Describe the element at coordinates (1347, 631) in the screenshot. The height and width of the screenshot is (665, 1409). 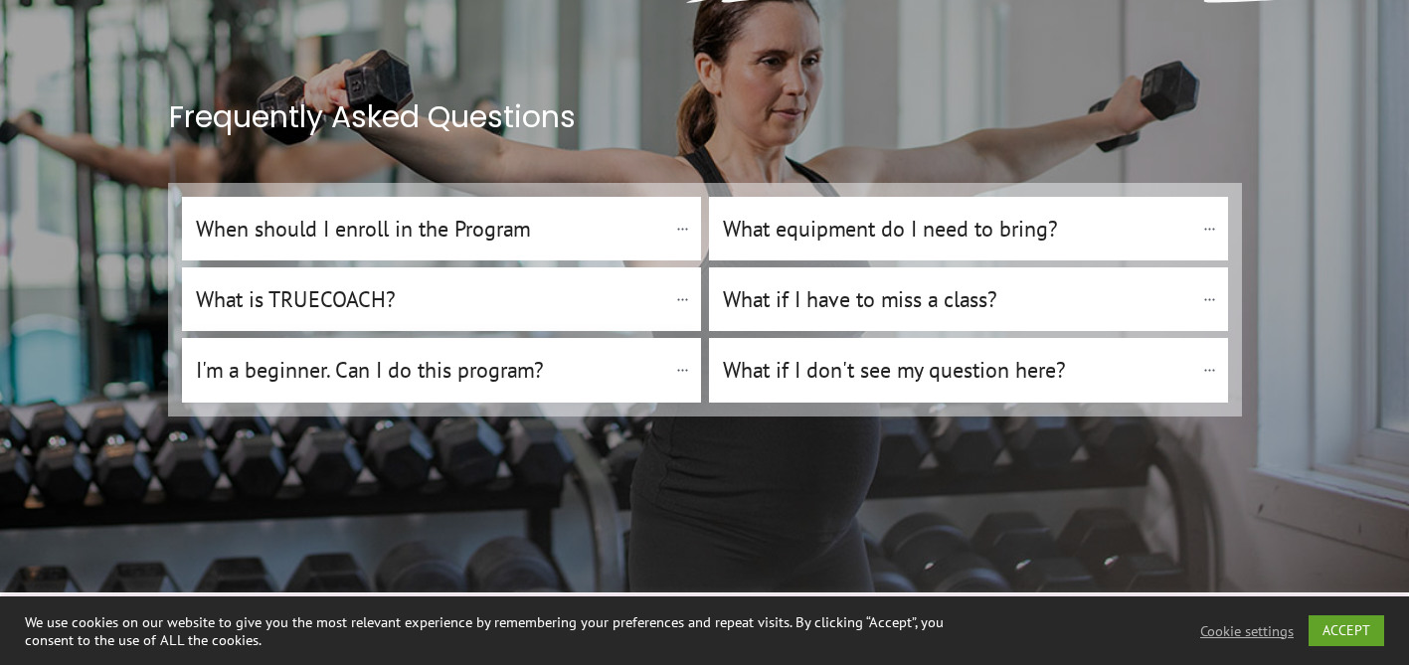
I see `a: ACCEPT` at that location.